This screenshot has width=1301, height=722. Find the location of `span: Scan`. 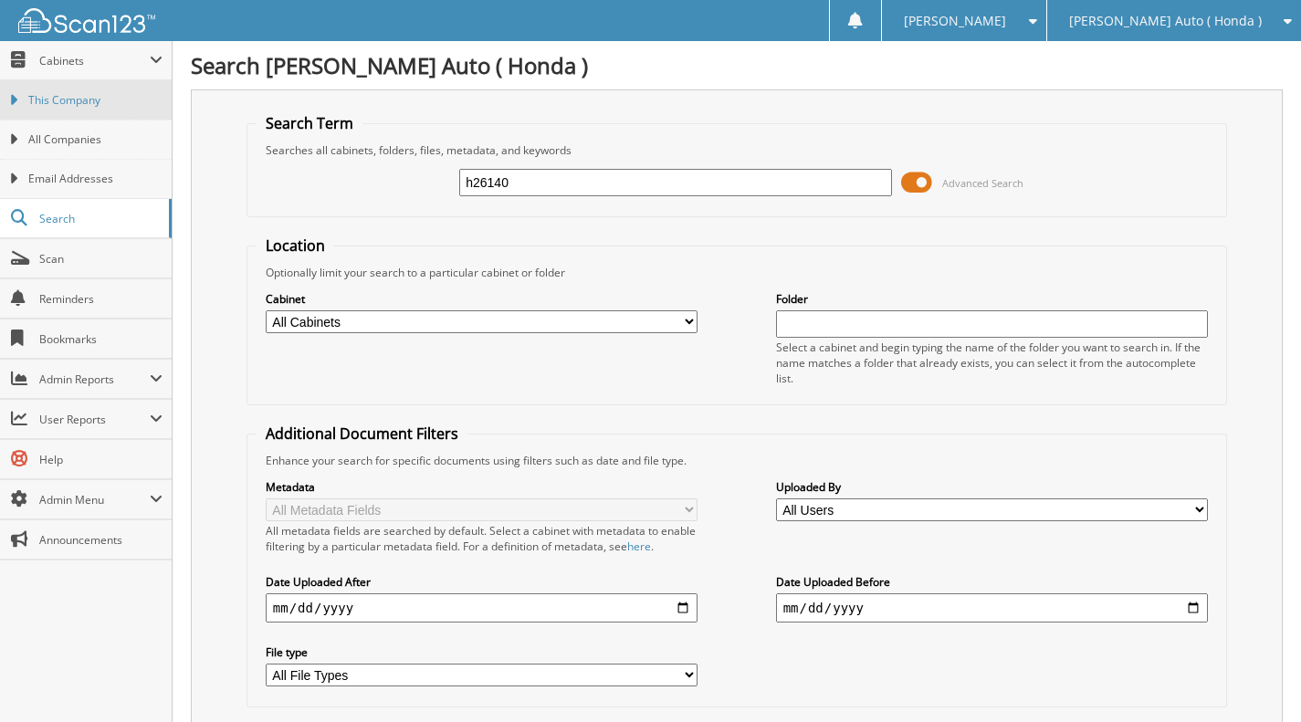

span: Scan is located at coordinates (100, 258).